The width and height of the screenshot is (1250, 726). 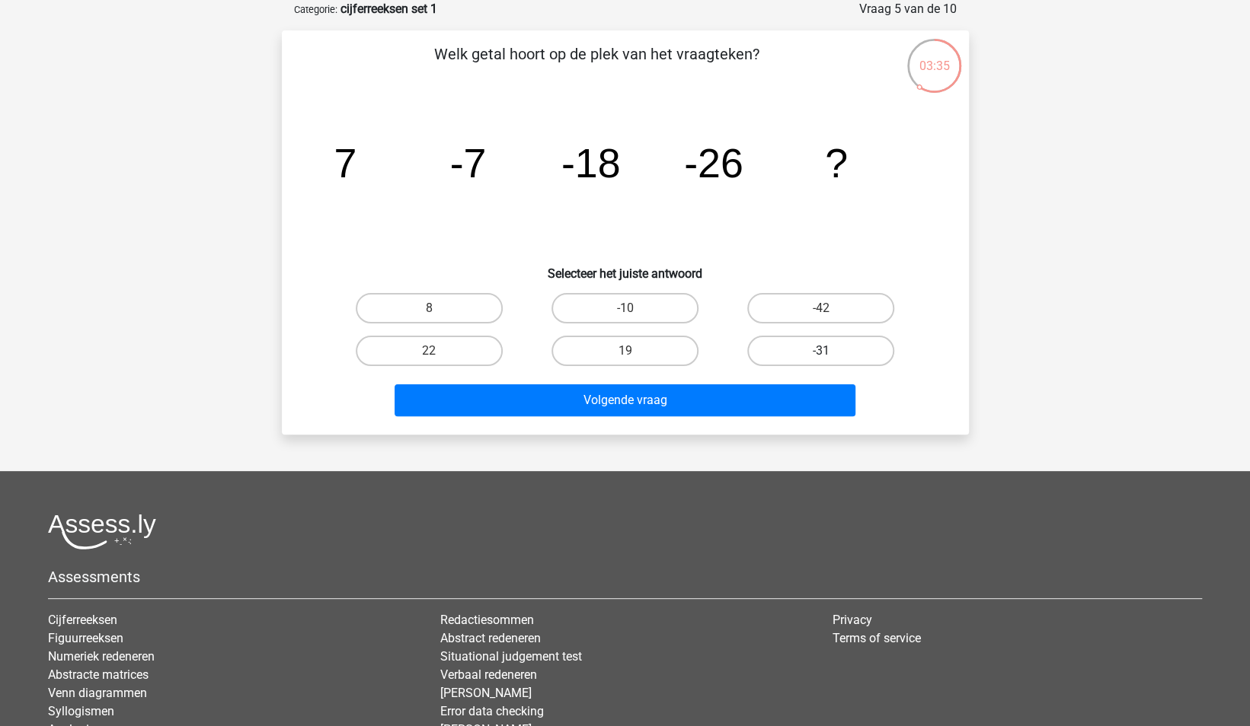 What do you see at coordinates (590, 163) in the screenshot?
I see `tspan: -18` at bounding box center [590, 163].